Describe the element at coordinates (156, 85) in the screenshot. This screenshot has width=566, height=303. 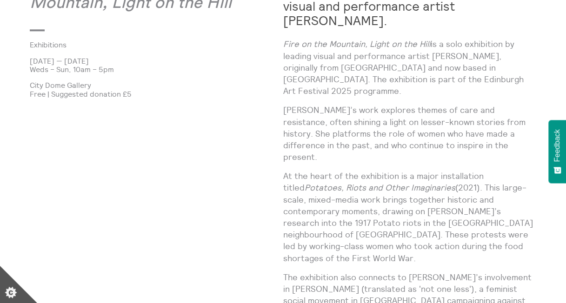
I see `p: City Dome Gallery` at that location.